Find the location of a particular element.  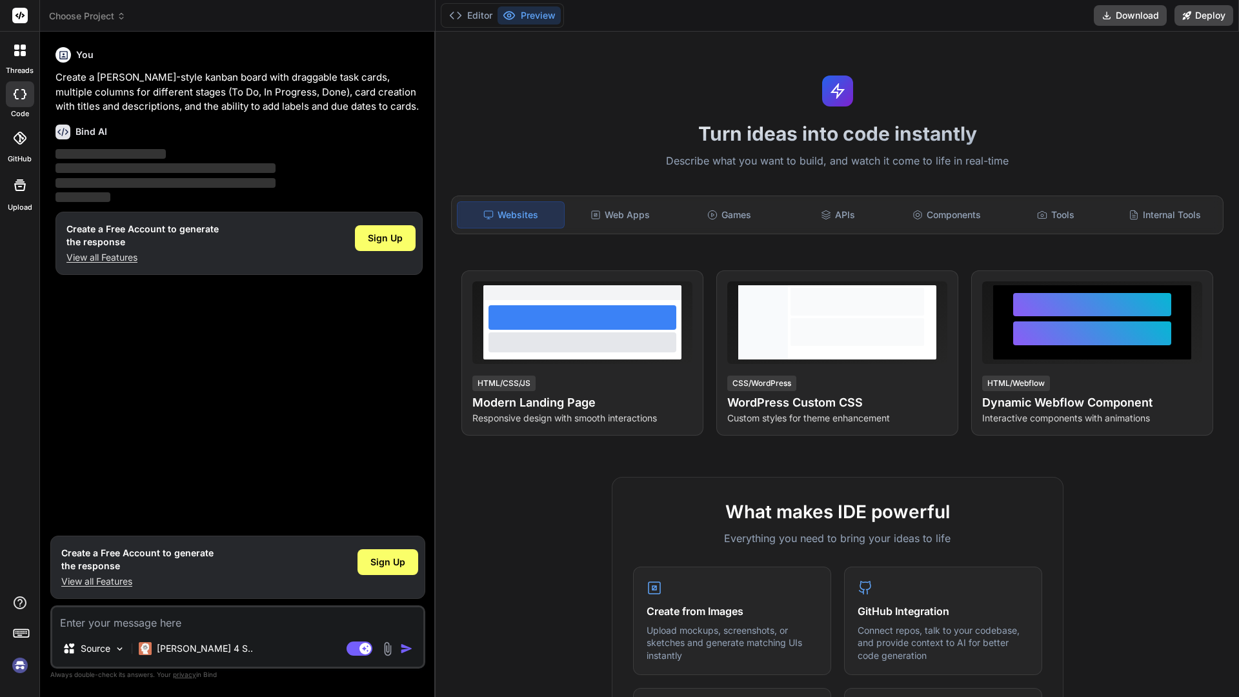

img: Claude 4 Sonnet is located at coordinates (145, 649).